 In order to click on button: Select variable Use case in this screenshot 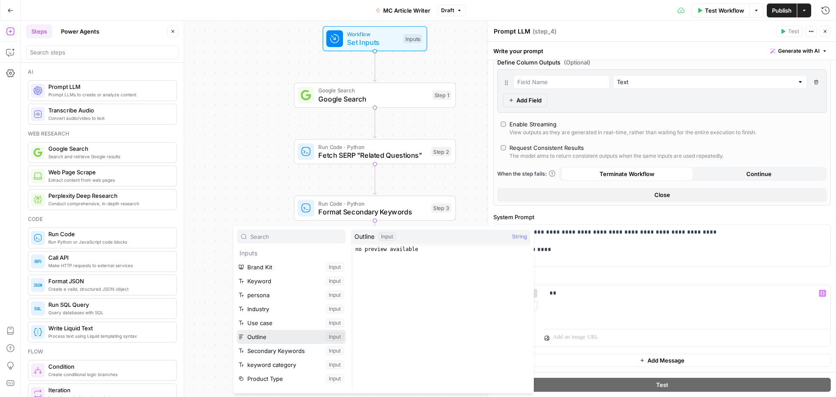, I will do `click(291, 323)`.